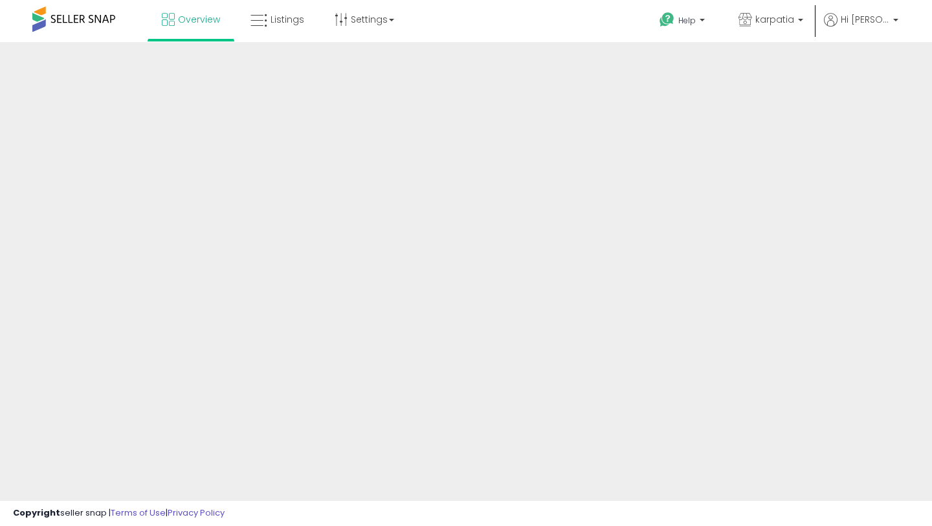 This screenshot has width=932, height=526. Describe the element at coordinates (36, 512) in the screenshot. I see `strong: Copyright` at that location.